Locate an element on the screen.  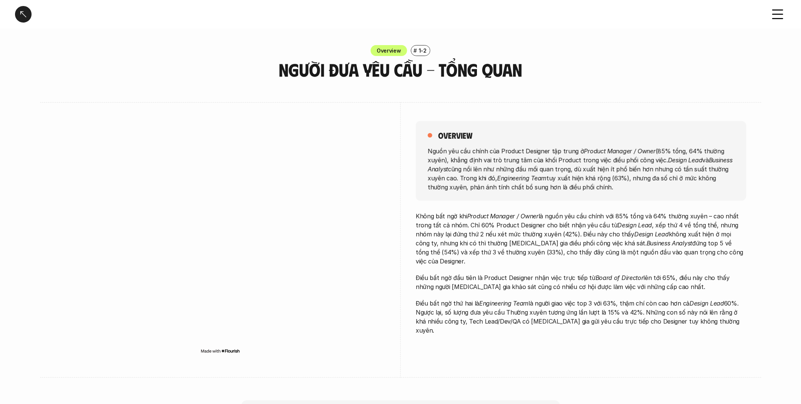
p: Điều bất ngờ thứ hai là là người giao việc top 3 với 63%, thậm chí còn cao hơn cả 60%. Ngược lại,... is located at coordinates (581, 316).